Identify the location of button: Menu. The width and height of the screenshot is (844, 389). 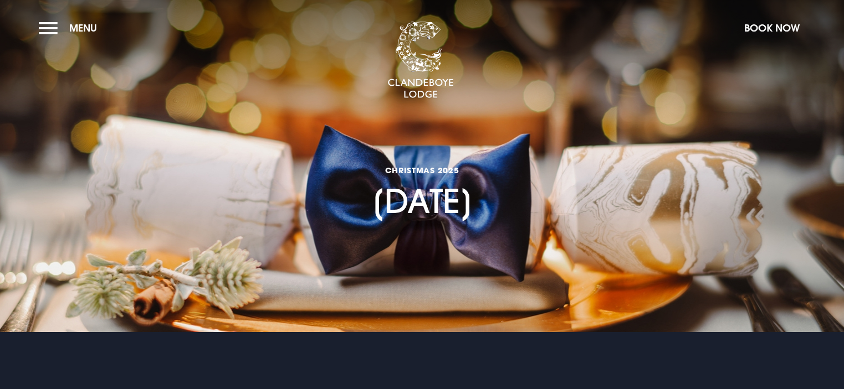
(70, 28).